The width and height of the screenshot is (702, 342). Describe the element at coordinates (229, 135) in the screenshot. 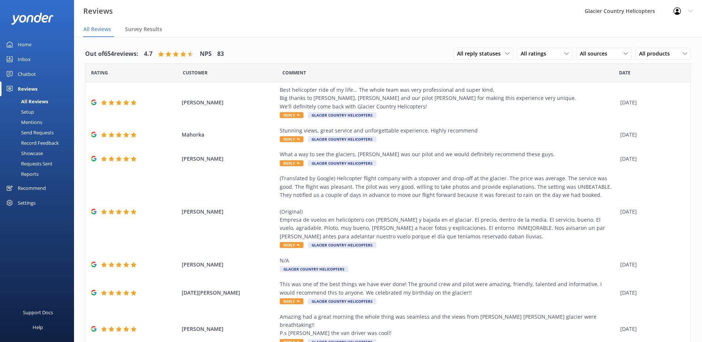

I see `span: Mahorka` at that location.